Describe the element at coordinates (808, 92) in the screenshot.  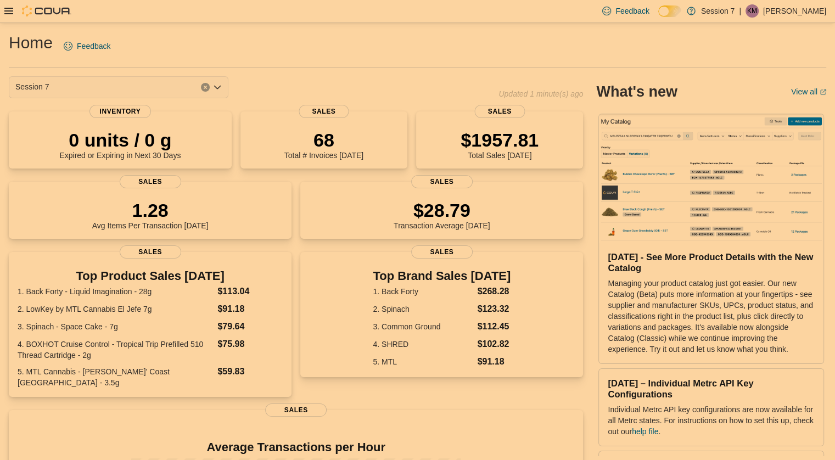
I see `a: View allExternal link` at that location.